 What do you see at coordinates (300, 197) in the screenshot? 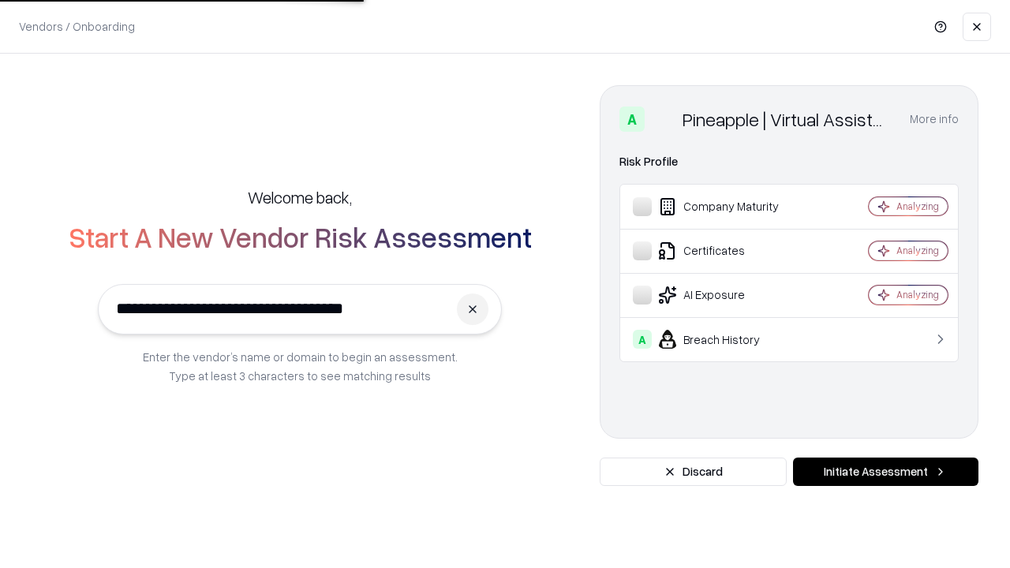
I see `h5: Welcome back,` at bounding box center [300, 197].